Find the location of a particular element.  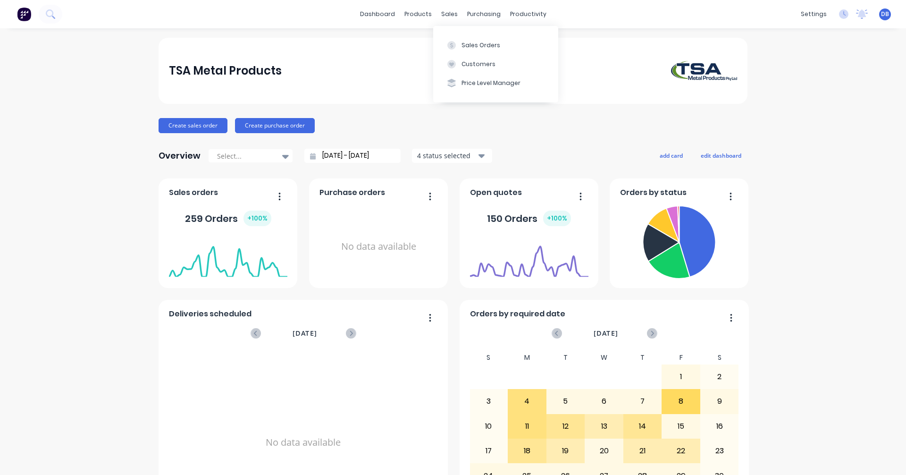

img: Factory is located at coordinates (24, 14).